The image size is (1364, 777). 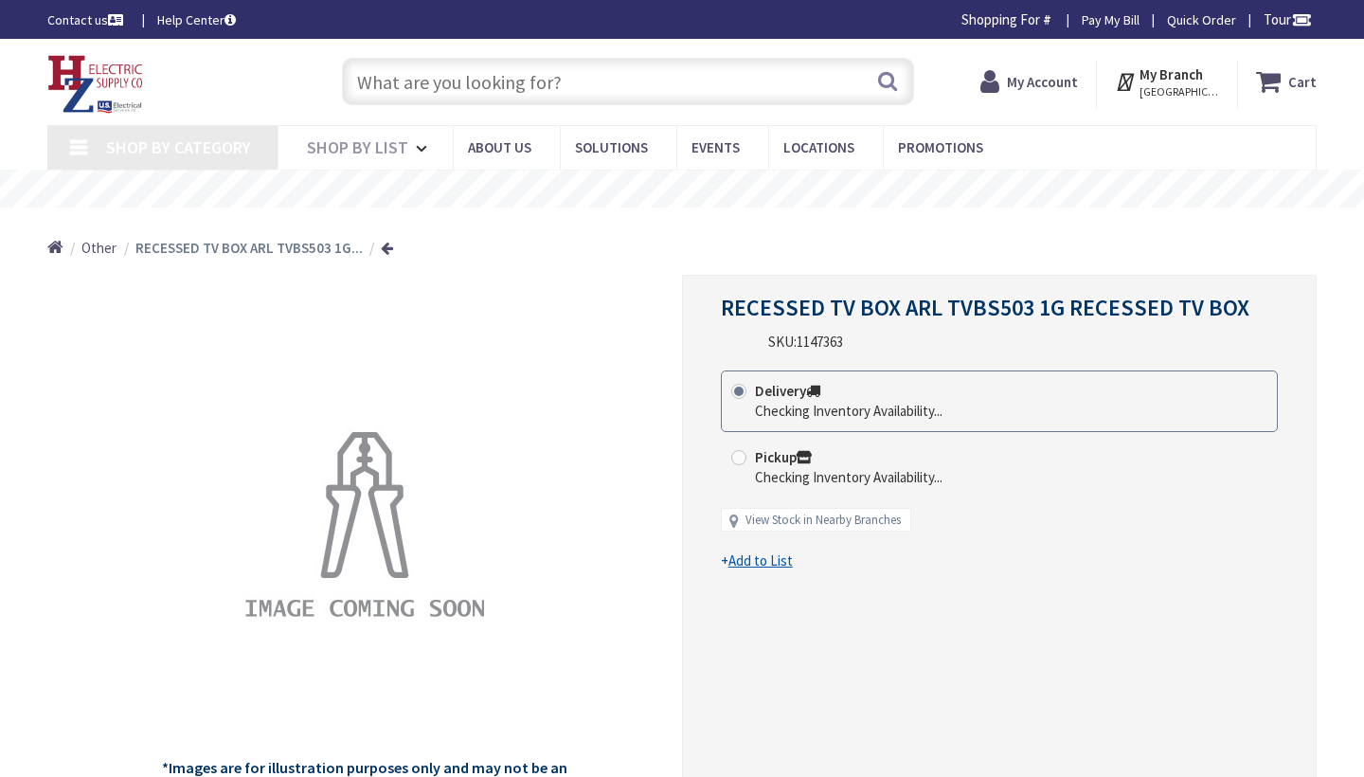 What do you see at coordinates (357, 147) in the screenshot?
I see `span: Shop By List` at bounding box center [357, 147].